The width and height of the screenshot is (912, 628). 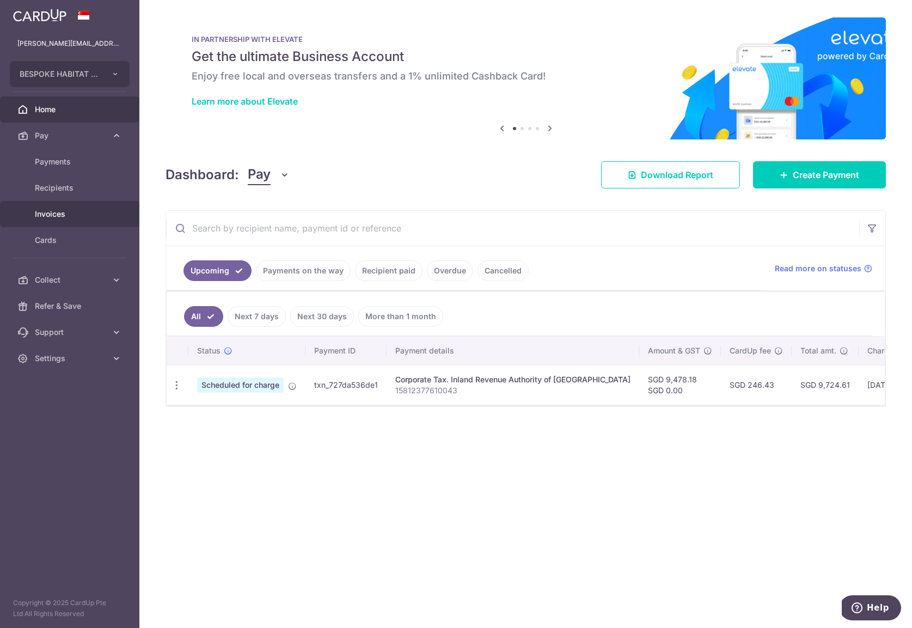 What do you see at coordinates (750, 351) in the screenshot?
I see `span: CardUp fee` at bounding box center [750, 351].